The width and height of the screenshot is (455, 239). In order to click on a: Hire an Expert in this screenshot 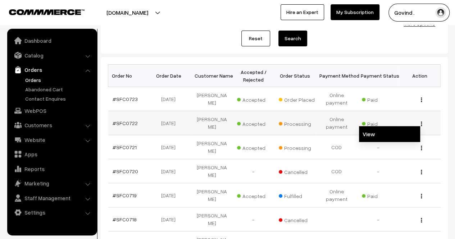, I will do `click(302, 12)`.